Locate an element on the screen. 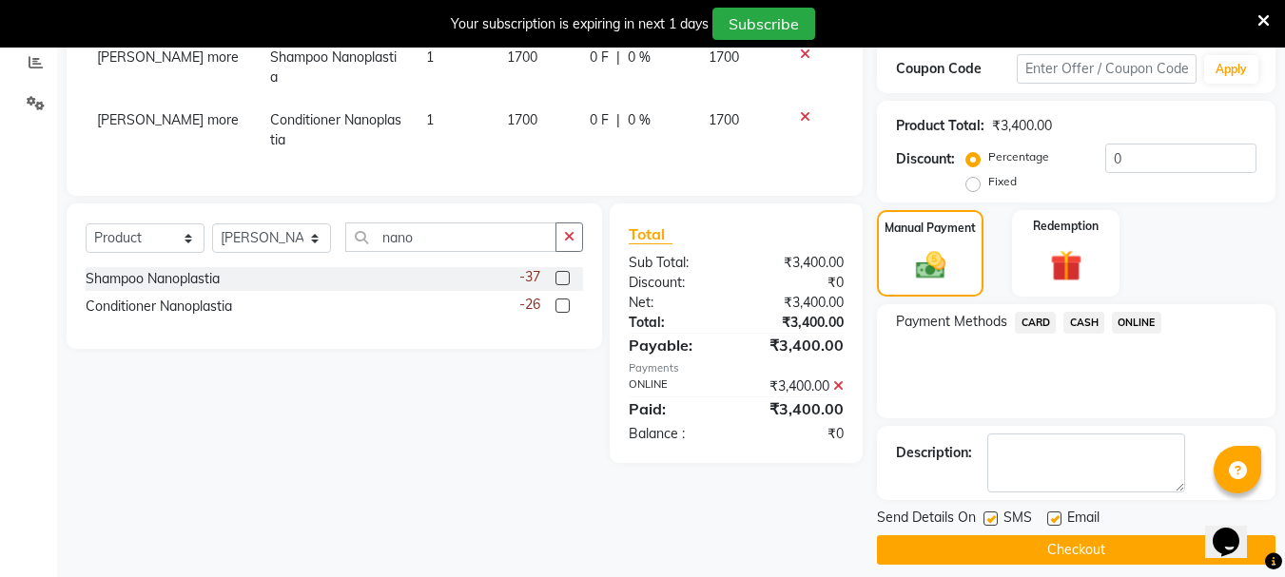 The image size is (1285, 577). label: Manual Payment is located at coordinates (930, 228).